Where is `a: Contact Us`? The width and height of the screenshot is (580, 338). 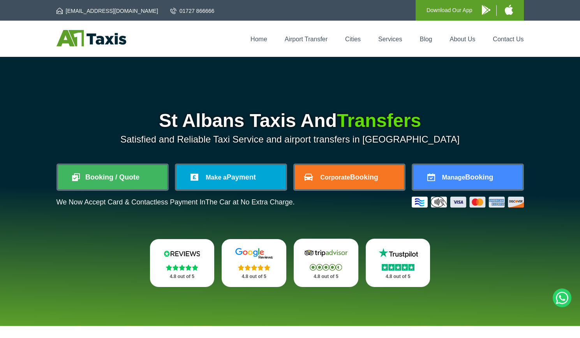
a: Contact Us is located at coordinates (508, 39).